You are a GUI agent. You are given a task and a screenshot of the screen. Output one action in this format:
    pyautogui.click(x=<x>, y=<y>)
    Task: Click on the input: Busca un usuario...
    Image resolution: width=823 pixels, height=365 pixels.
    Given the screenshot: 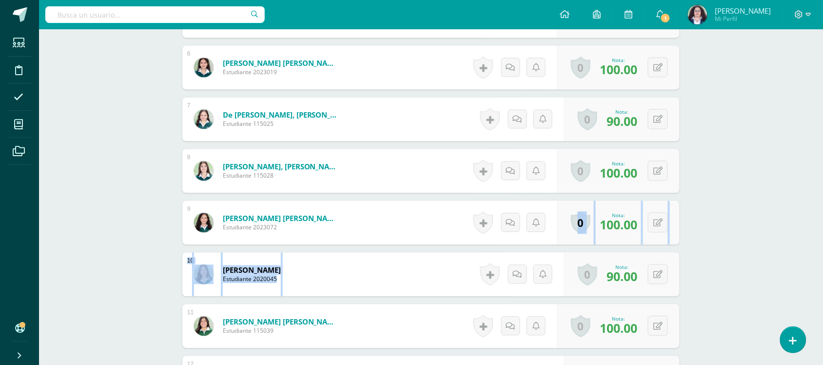 What is the action you would take?
    pyautogui.click(x=155, y=15)
    